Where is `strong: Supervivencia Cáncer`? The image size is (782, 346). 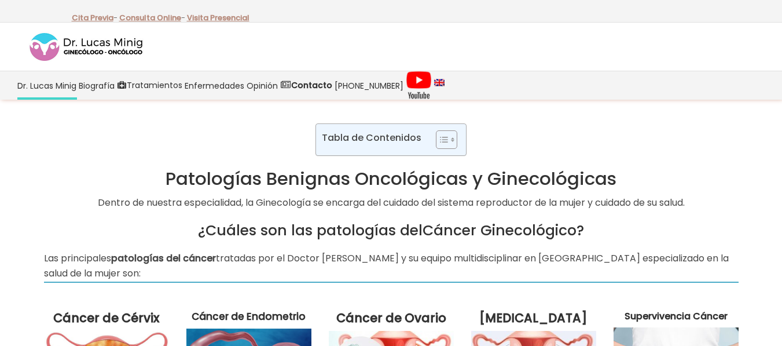 strong: Supervivencia Cáncer is located at coordinates (676, 315).